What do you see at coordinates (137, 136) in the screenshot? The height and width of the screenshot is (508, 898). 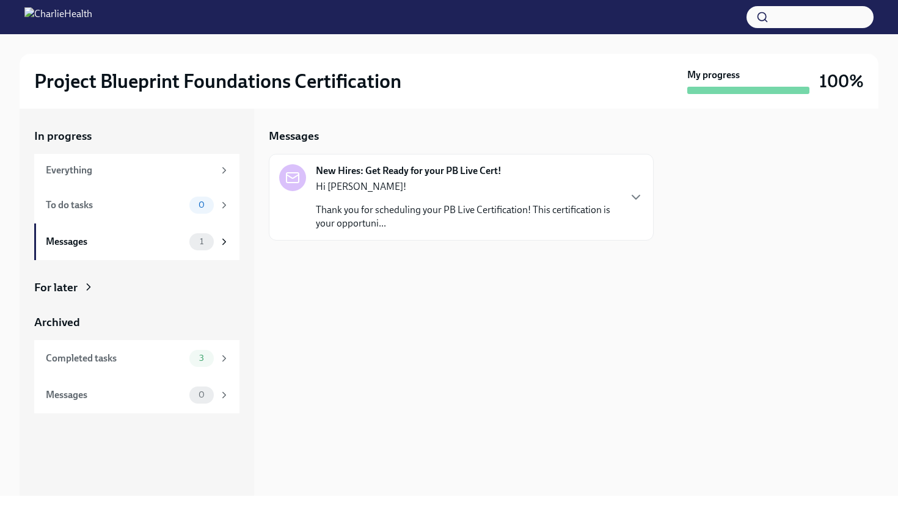 I see `a: In progress` at bounding box center [137, 136].